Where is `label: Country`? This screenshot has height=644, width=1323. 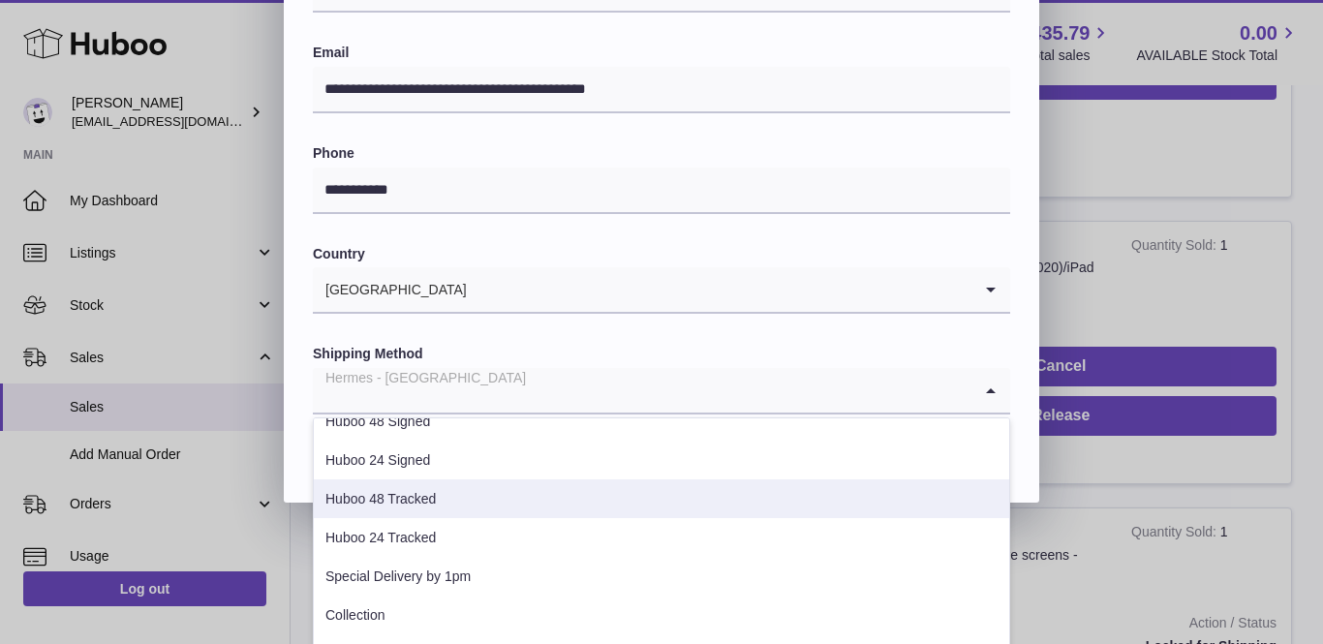
label: Country is located at coordinates (662, 254).